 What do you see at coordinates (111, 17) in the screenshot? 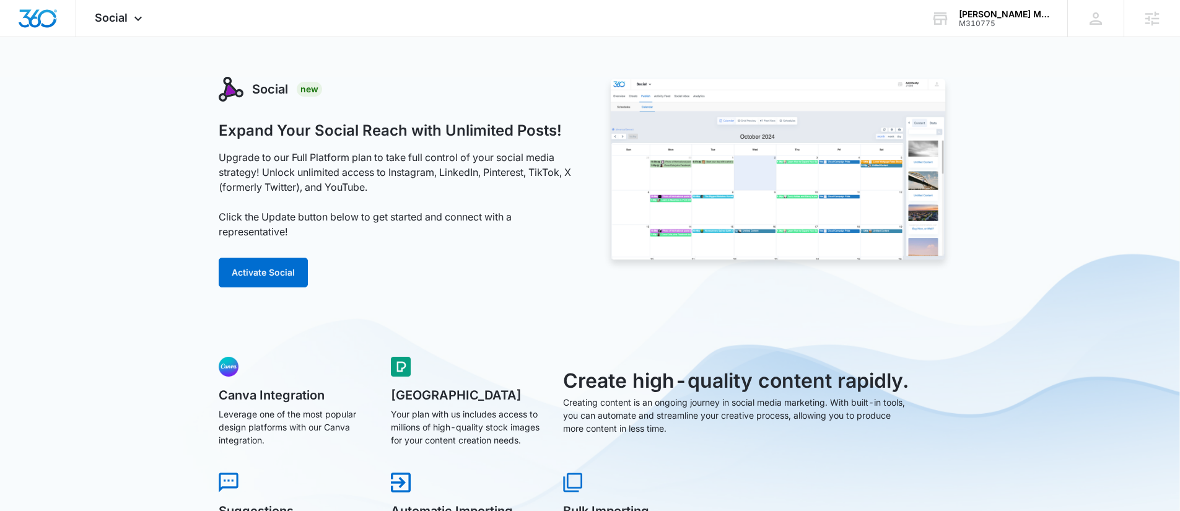
I see `span: Social` at bounding box center [111, 17].